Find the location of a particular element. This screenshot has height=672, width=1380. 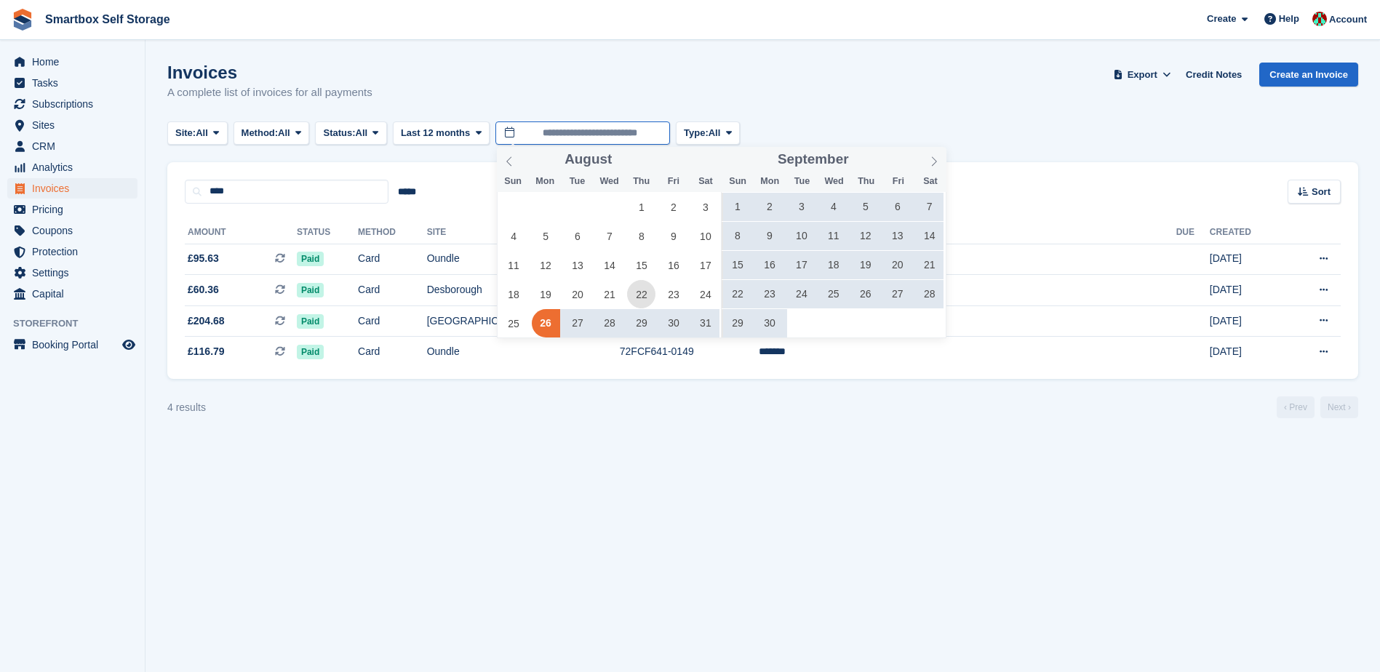

th: Site is located at coordinates (523, 233).